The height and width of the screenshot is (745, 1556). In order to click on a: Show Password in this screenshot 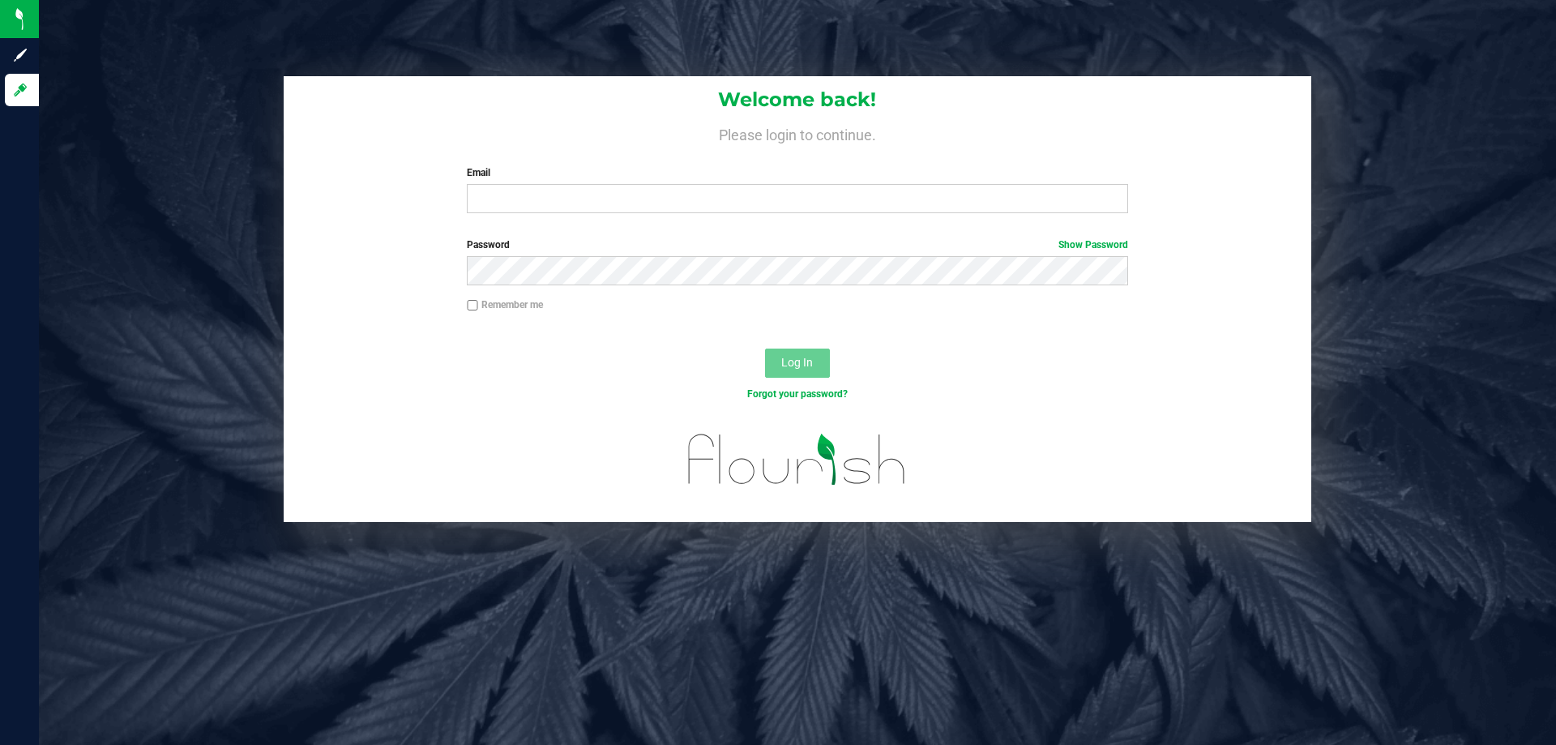, I will do `click(1094, 245)`.